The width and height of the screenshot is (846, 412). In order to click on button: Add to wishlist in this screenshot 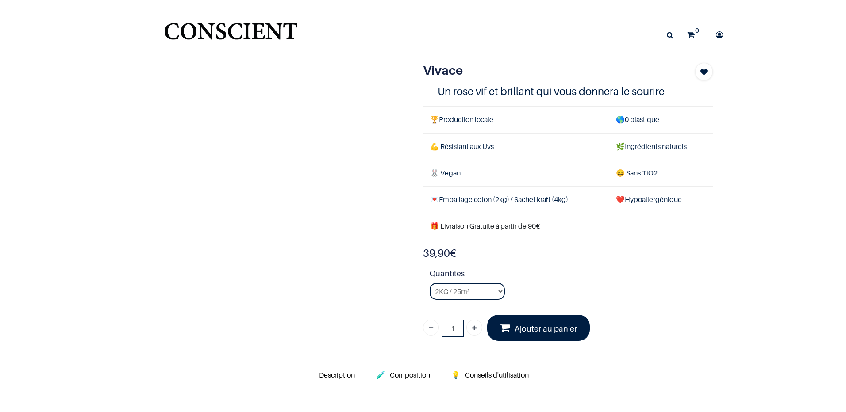, I will do `click(704, 72)`.